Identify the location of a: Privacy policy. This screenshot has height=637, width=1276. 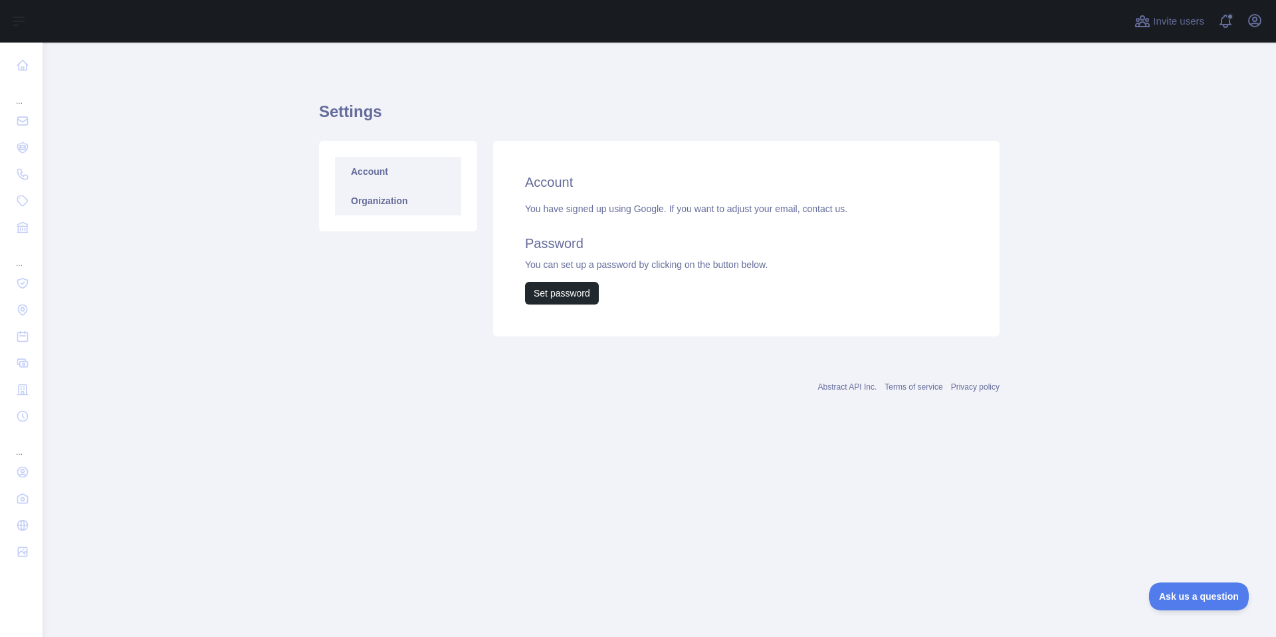
(975, 387).